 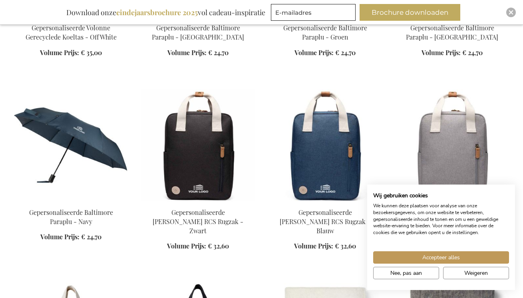 What do you see at coordinates (511, 12) in the screenshot?
I see `img: Close` at bounding box center [511, 12].